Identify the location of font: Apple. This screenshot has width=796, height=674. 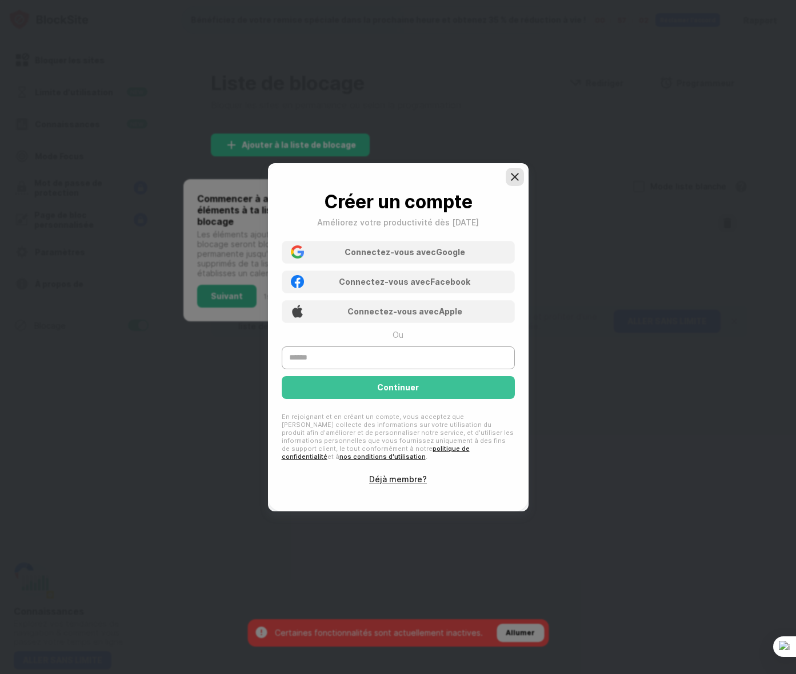
(450, 311).